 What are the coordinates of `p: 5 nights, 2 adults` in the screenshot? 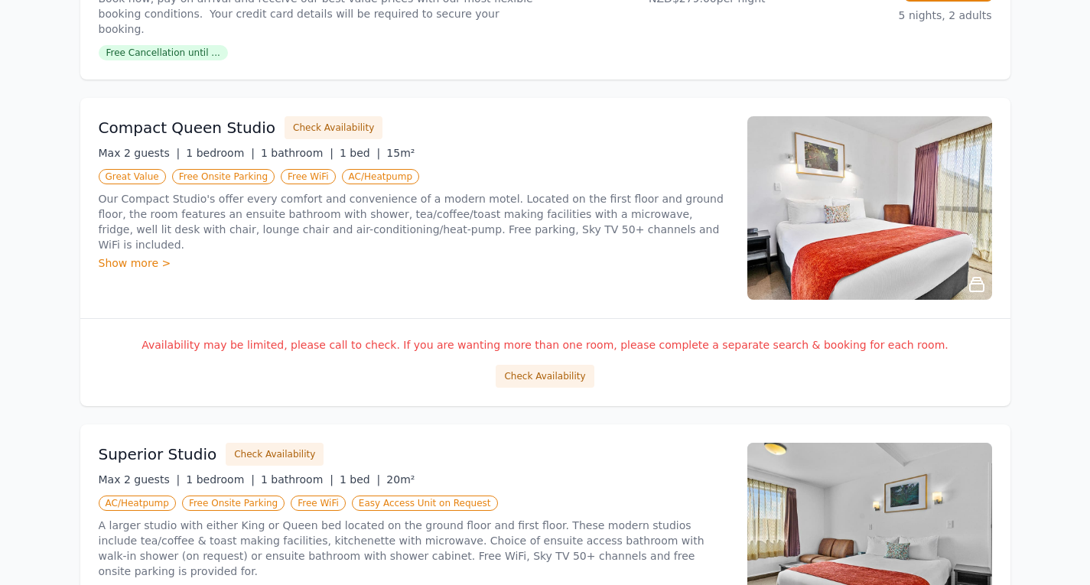 It's located at (885, 15).